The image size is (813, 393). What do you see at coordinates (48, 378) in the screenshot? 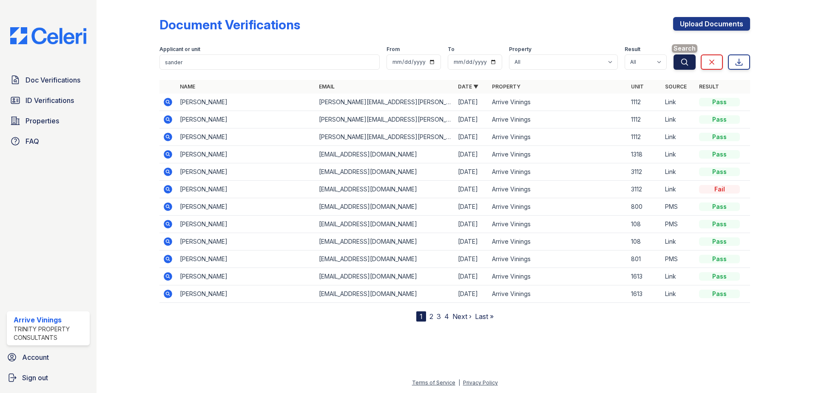
I see `button: Sign out` at bounding box center [48, 378].